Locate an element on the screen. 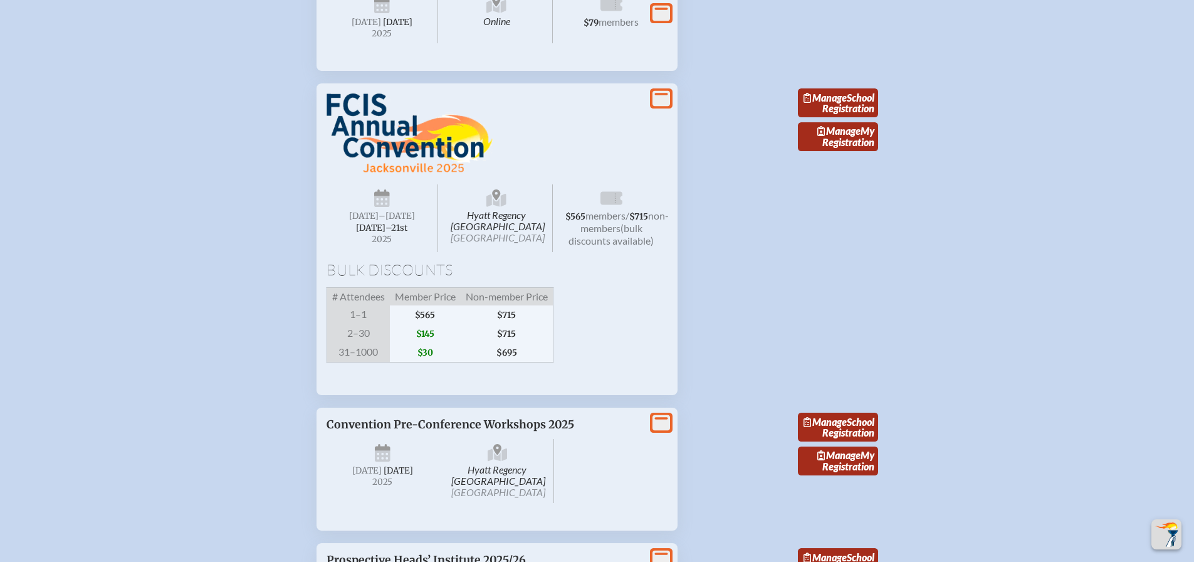 The height and width of the screenshot is (562, 1194). span: non-members is located at coordinates (624, 221).